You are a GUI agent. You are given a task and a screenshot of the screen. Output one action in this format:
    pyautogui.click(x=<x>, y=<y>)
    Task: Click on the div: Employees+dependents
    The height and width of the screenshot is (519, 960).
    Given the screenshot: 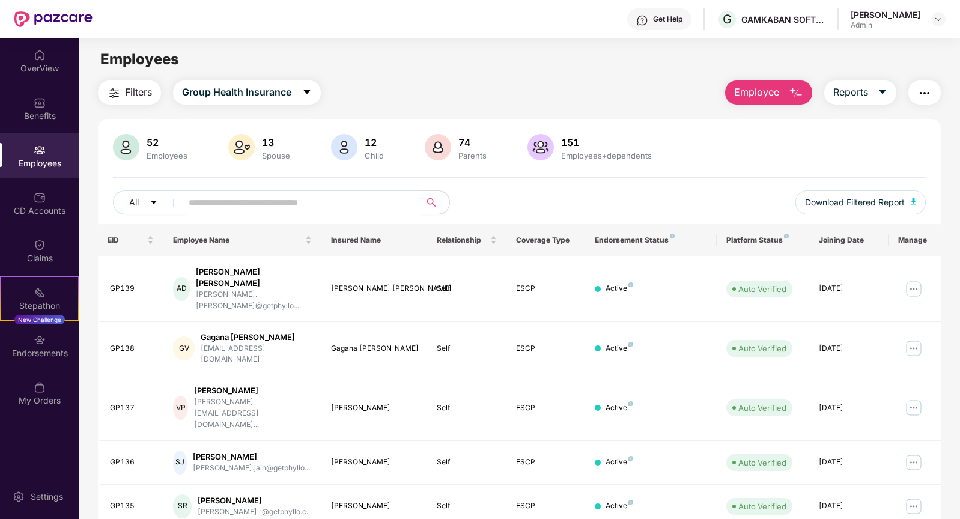 What is the action you would take?
    pyautogui.click(x=606, y=156)
    